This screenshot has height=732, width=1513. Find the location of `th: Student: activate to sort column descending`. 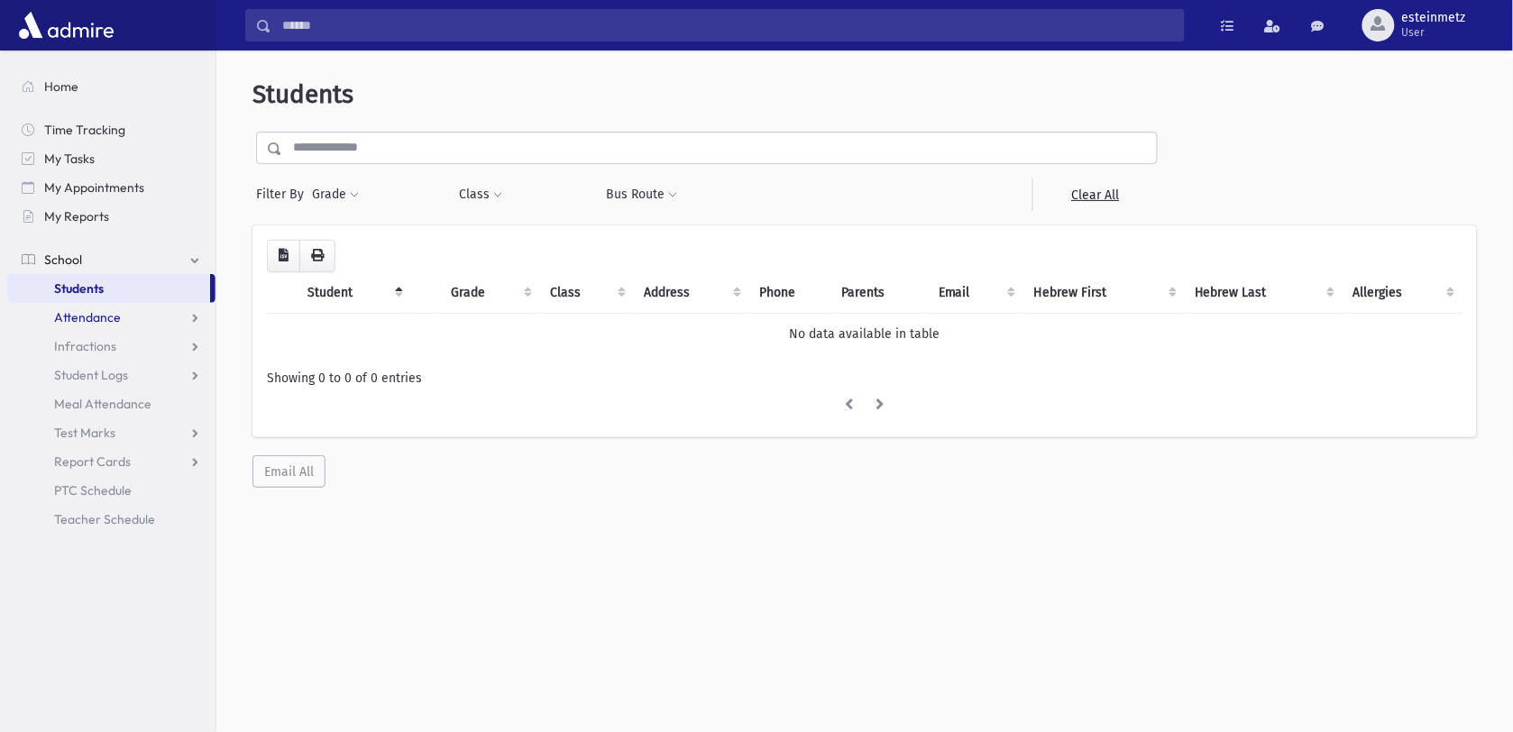

th: Student: activate to sort column descending is located at coordinates (353, 293).